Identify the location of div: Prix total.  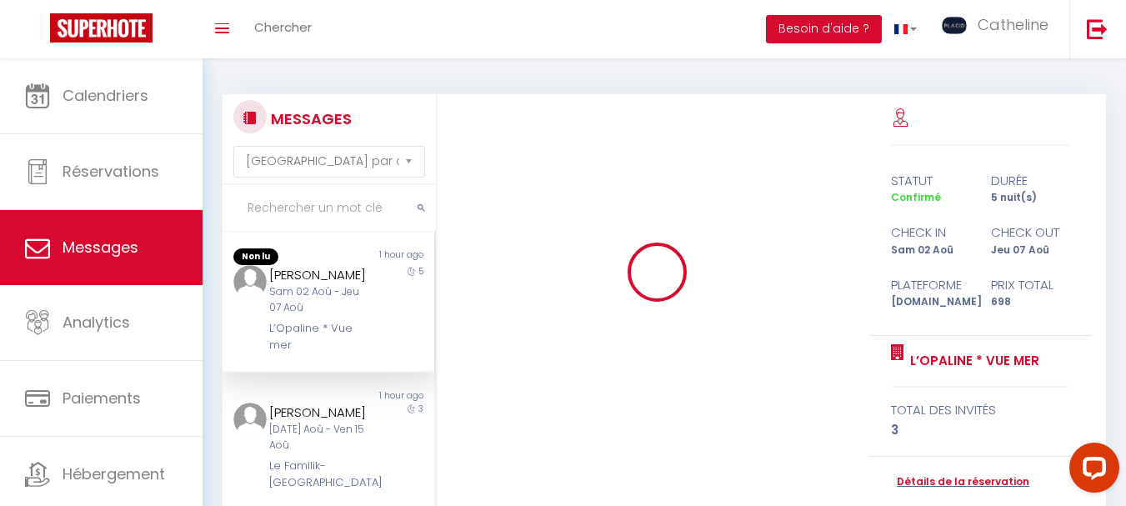
(1031, 285).